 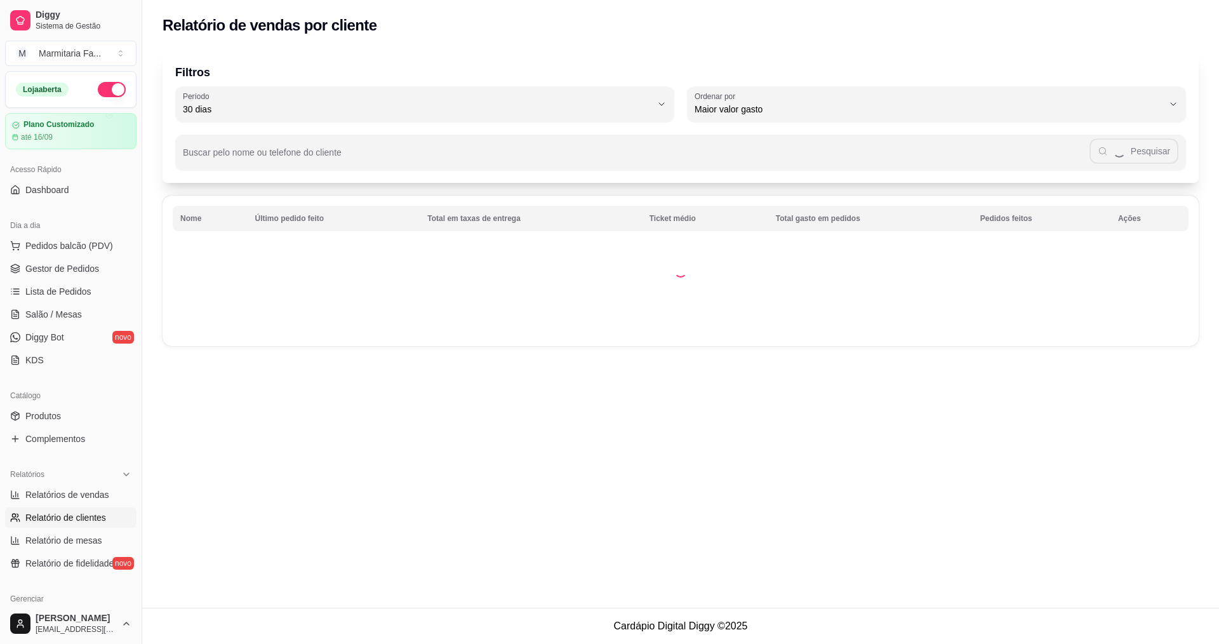 What do you see at coordinates (681, 72) in the screenshot?
I see `p: Filtros` at bounding box center [681, 72].